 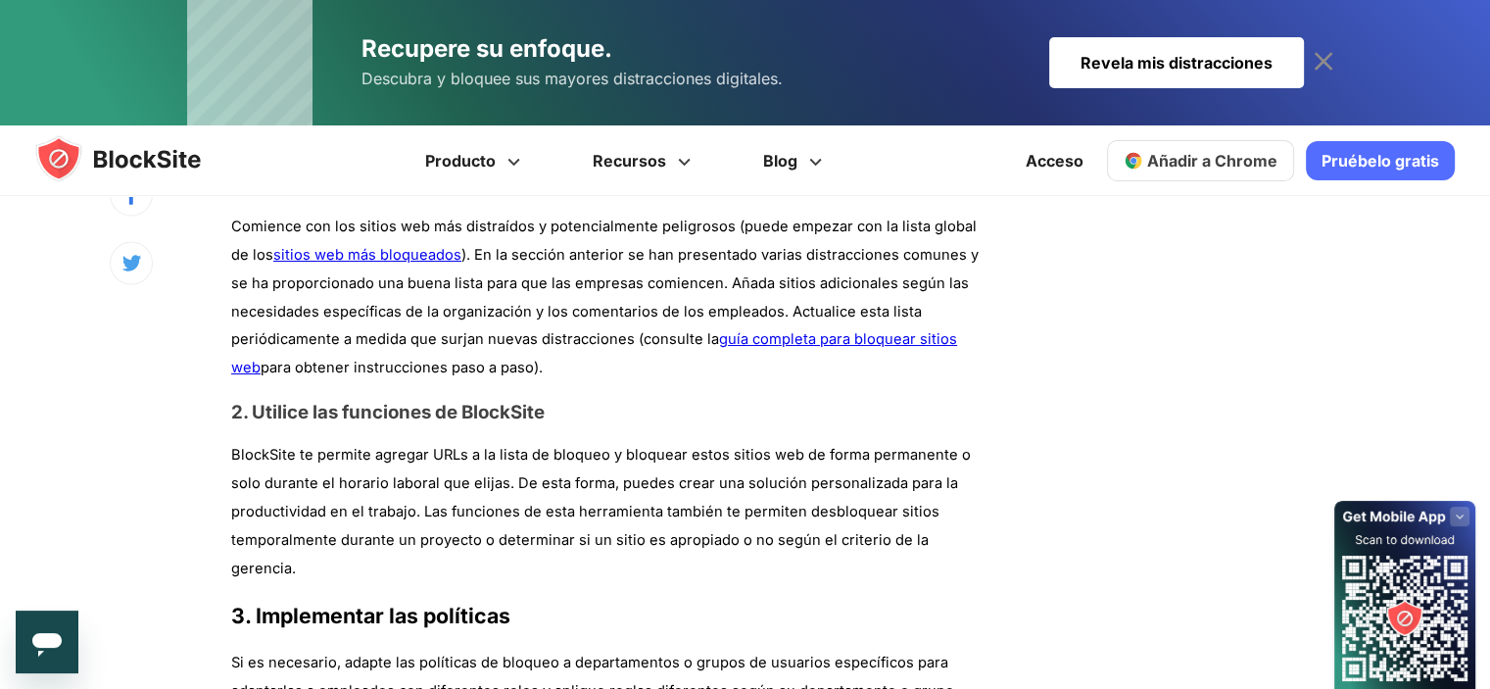 I want to click on font: 3. Implementar las políticas, so click(x=370, y=615).